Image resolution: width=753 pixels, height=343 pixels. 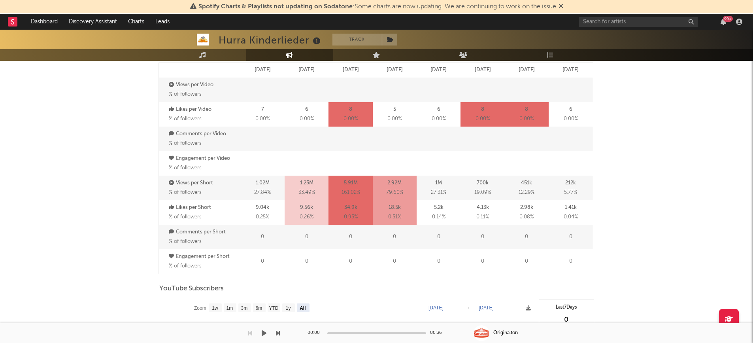 What do you see at coordinates (203, 109) in the screenshot?
I see `p: Likes per Video` at bounding box center [203, 109].